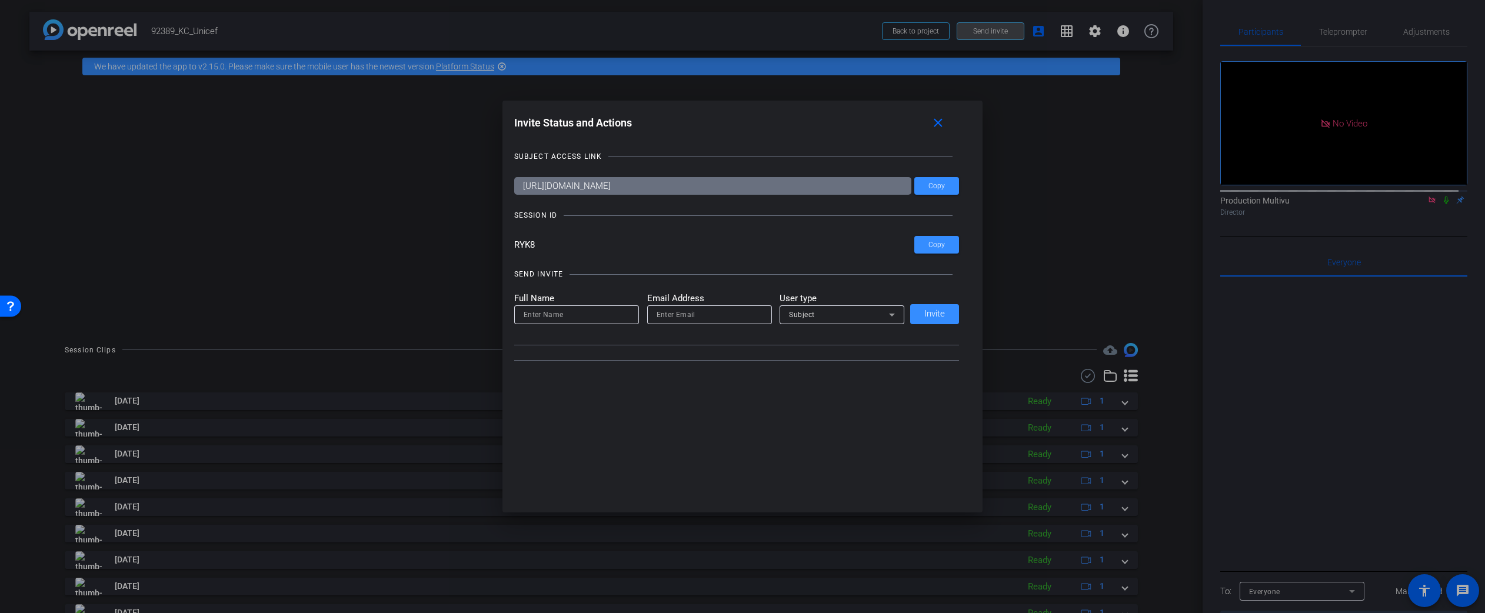 Image resolution: width=1485 pixels, height=613 pixels. I want to click on div: Invite Status and Actions, so click(737, 123).